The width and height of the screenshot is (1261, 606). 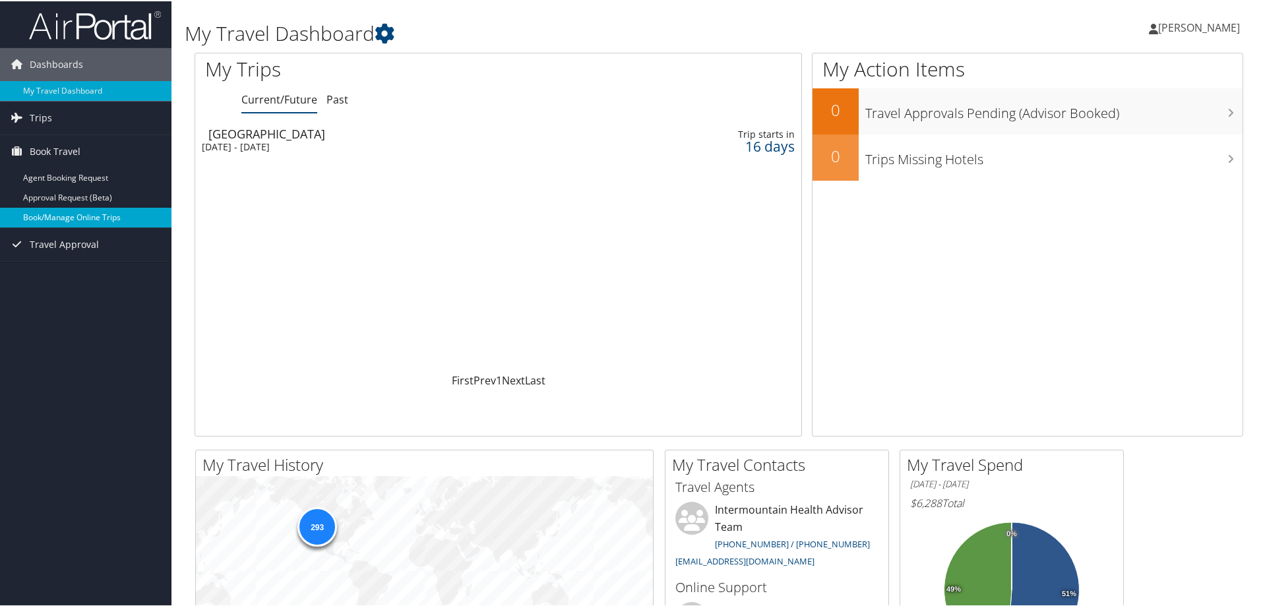 I want to click on span: $6,288, so click(x=926, y=502).